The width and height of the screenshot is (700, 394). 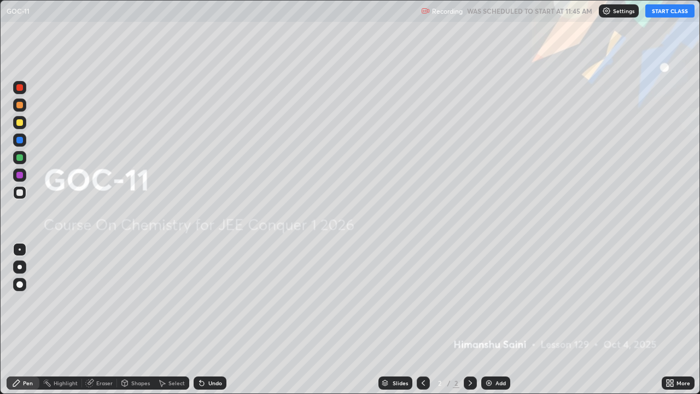 I want to click on div: Shapes, so click(x=140, y=383).